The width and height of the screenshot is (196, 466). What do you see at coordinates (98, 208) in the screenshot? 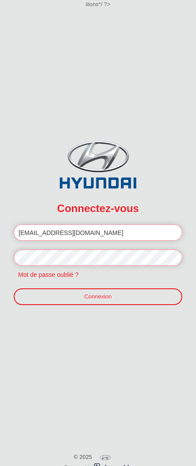
I see `h2: Connectez-vous` at bounding box center [98, 208].